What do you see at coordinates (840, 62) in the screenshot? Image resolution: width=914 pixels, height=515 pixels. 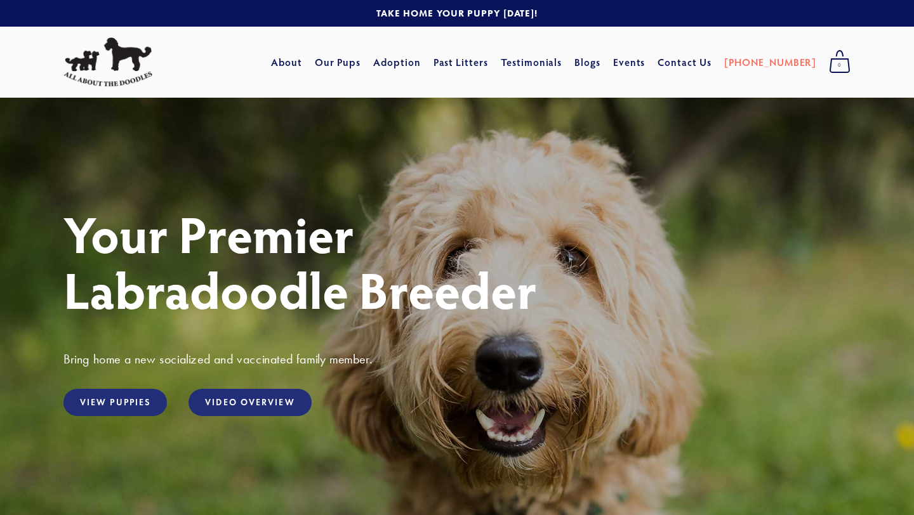 I see `a: 0 items in cart` at bounding box center [840, 62].